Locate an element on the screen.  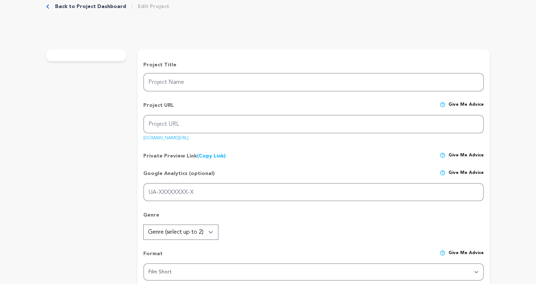
p: Format is located at coordinates (153, 257).